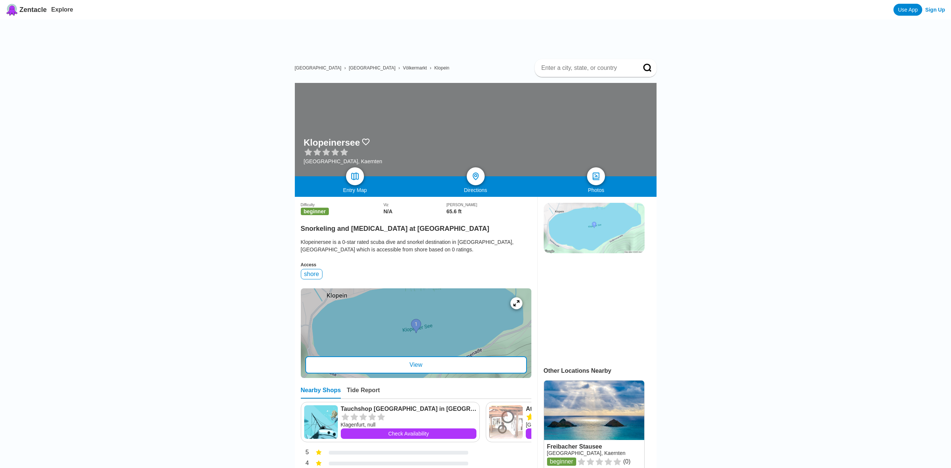 The image size is (951, 468). What do you see at coordinates (26, 10) in the screenshot?
I see `a: Zentacle logoZentacle` at bounding box center [26, 10].